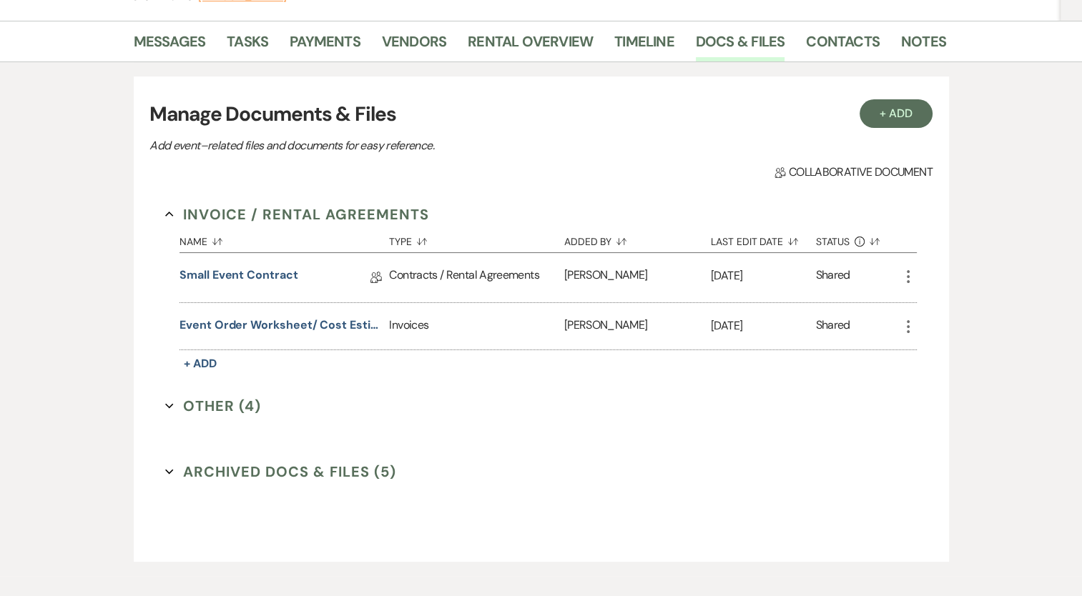 The width and height of the screenshot is (1082, 596). What do you see at coordinates (476, 239) in the screenshot?
I see `button: Type` at bounding box center [476, 239].